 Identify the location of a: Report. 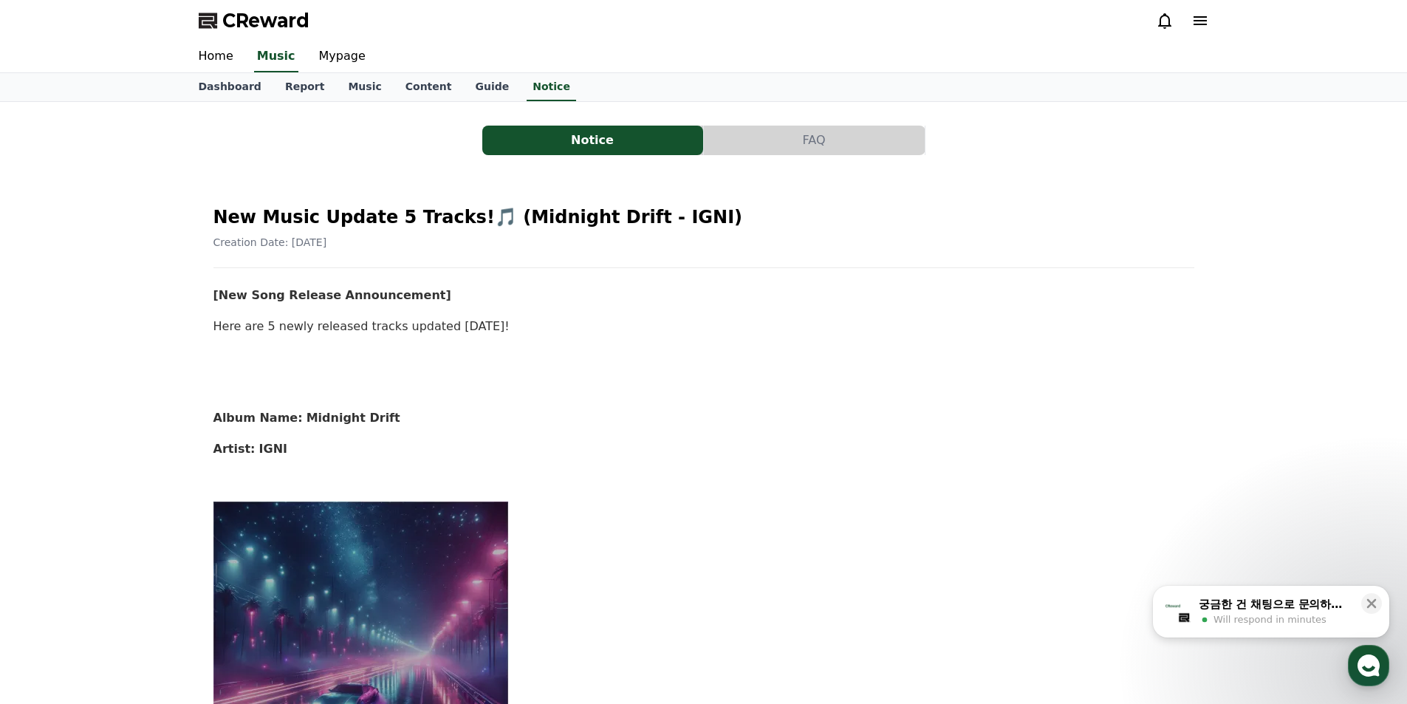
(305, 87).